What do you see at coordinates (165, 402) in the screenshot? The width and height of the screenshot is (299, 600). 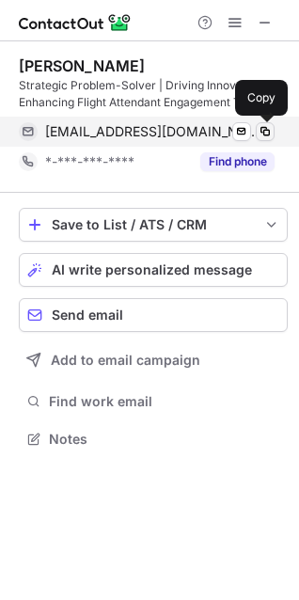 I see `span: Find work email` at bounding box center [165, 402].